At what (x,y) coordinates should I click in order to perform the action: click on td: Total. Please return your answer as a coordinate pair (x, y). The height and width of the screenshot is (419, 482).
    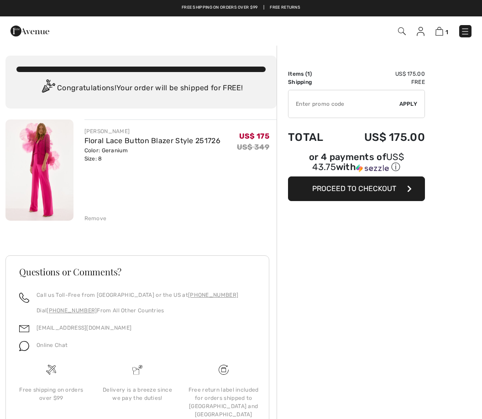
    Looking at the image, I should click on (313, 137).